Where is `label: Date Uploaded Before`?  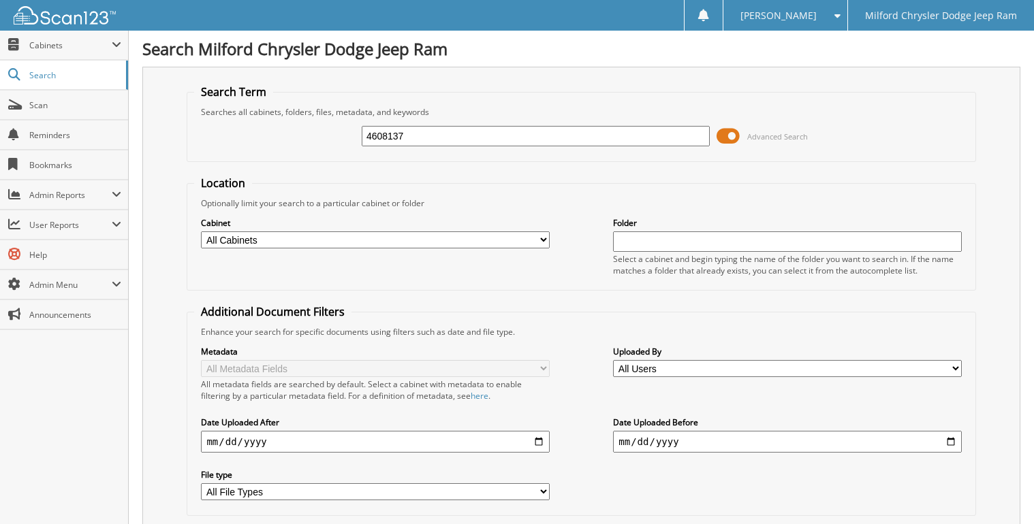
label: Date Uploaded Before is located at coordinates (787, 422).